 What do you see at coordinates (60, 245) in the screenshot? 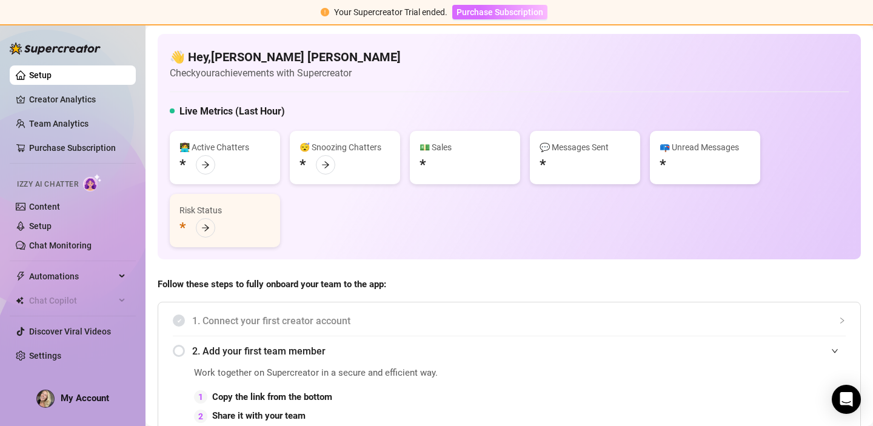
I see `a: Chat Monitoring` at bounding box center [60, 245].